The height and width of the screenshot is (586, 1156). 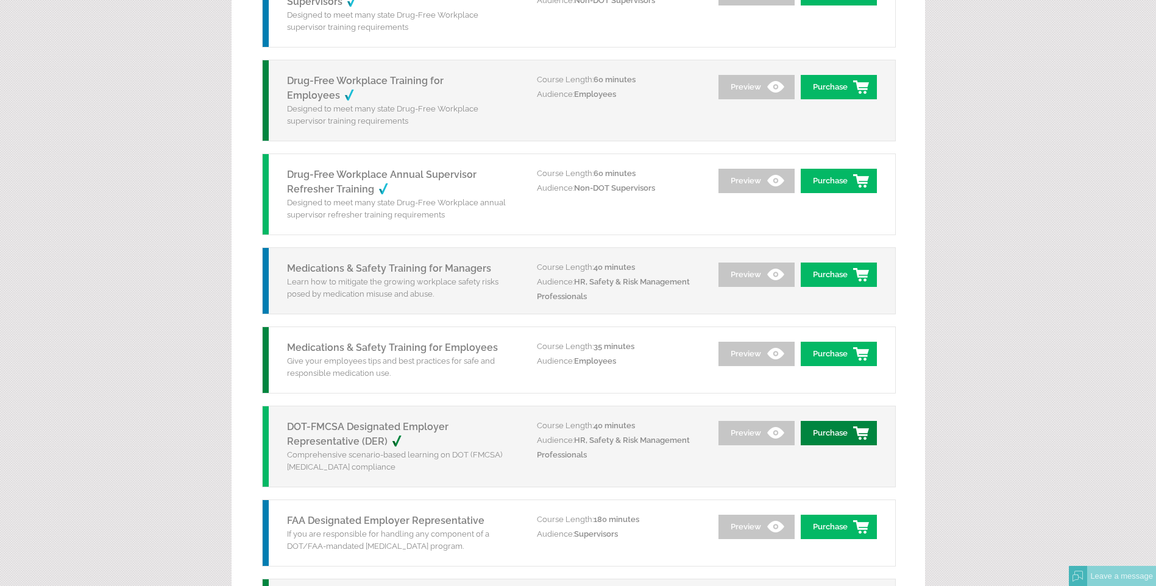 What do you see at coordinates (396, 208) in the screenshot?
I see `span: Designed to meet many state Drug-Free Workplace annual supervisor refresher training requirements` at bounding box center [396, 208].